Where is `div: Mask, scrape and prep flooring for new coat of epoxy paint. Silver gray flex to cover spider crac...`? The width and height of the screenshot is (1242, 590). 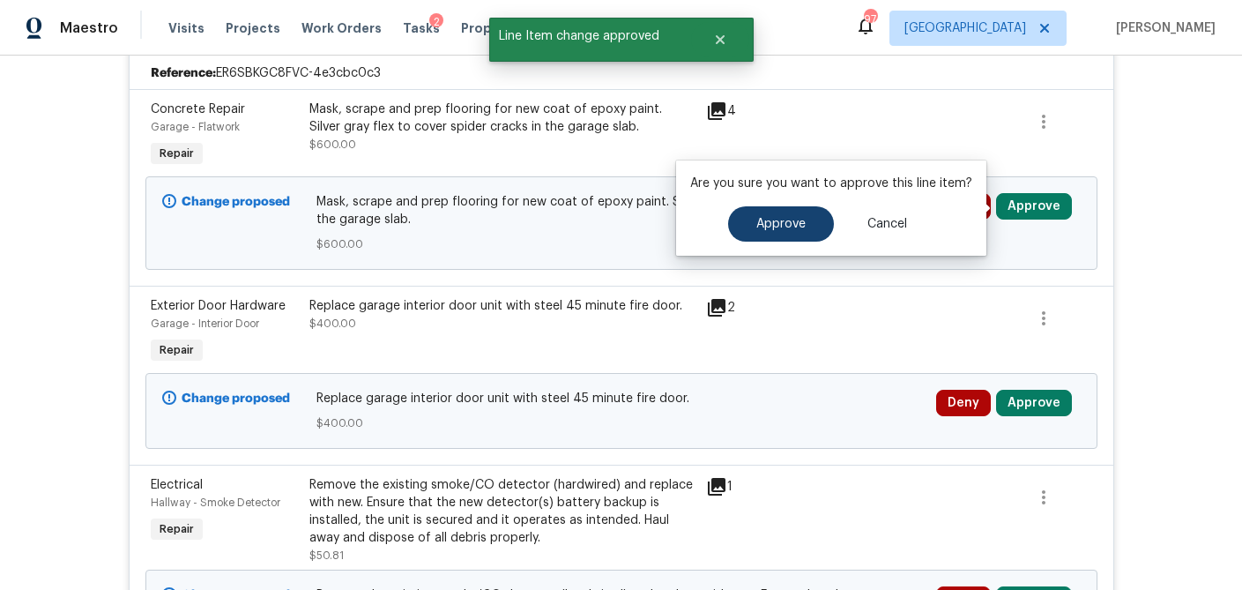
div: Mask, scrape and prep flooring for new coat of epoxy paint. Silver gray flex to cover spider crac... is located at coordinates (502, 118).